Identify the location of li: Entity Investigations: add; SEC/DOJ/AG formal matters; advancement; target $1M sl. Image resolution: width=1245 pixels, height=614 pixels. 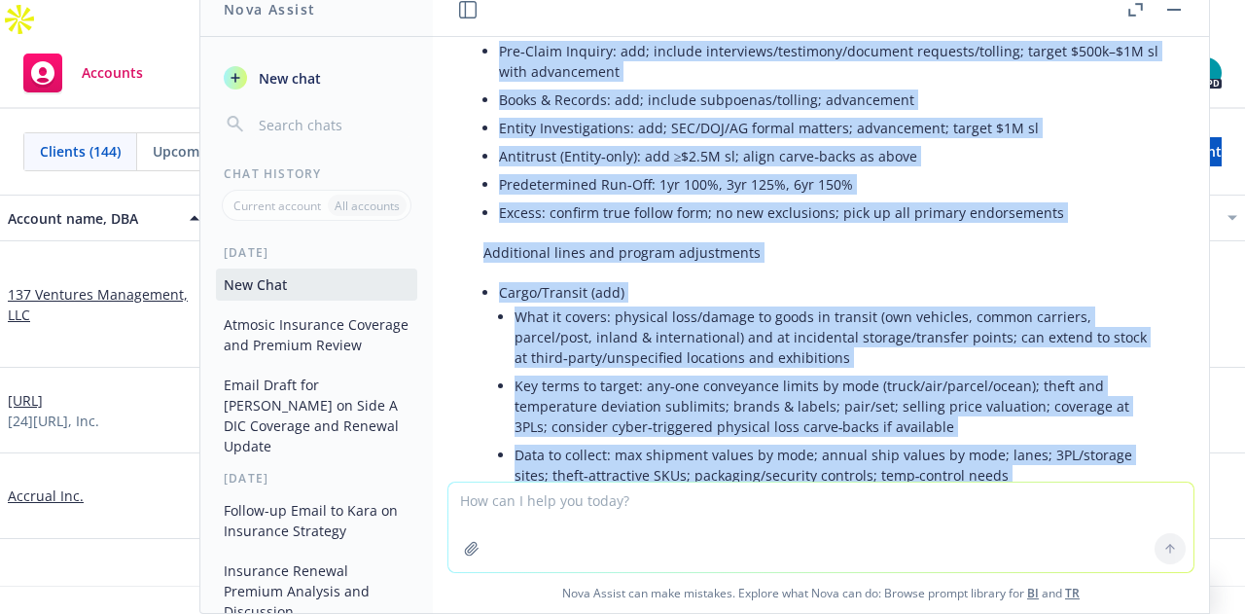
(829, 127).